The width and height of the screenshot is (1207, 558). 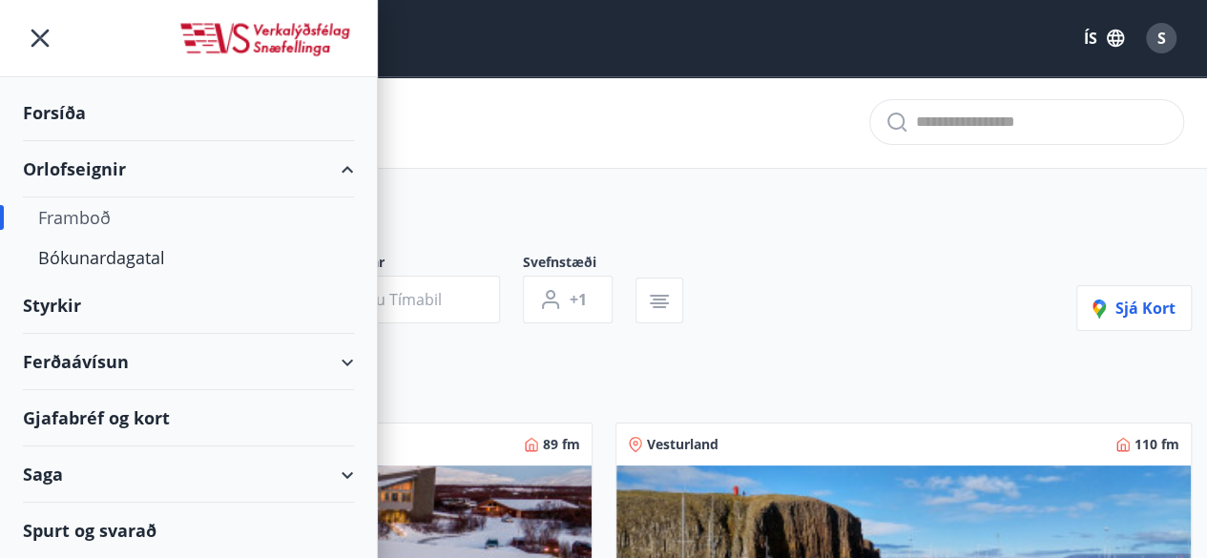 I want to click on span: Vesturland, so click(x=682, y=444).